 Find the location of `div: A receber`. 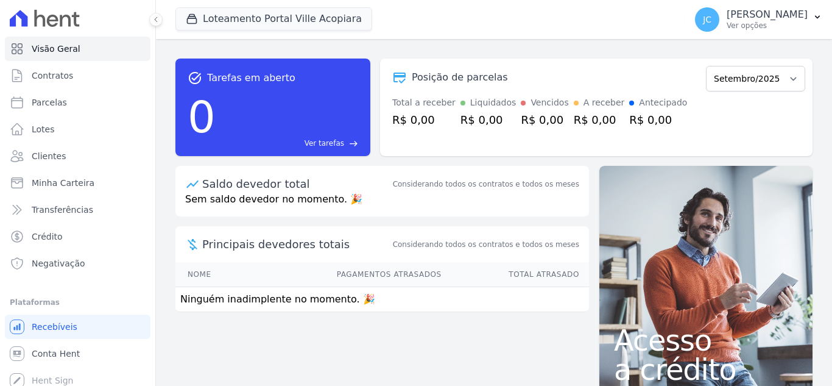

div: A receber is located at coordinates (605, 102).